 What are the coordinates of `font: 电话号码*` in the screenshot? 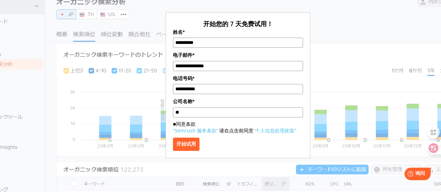 It's located at (183, 78).